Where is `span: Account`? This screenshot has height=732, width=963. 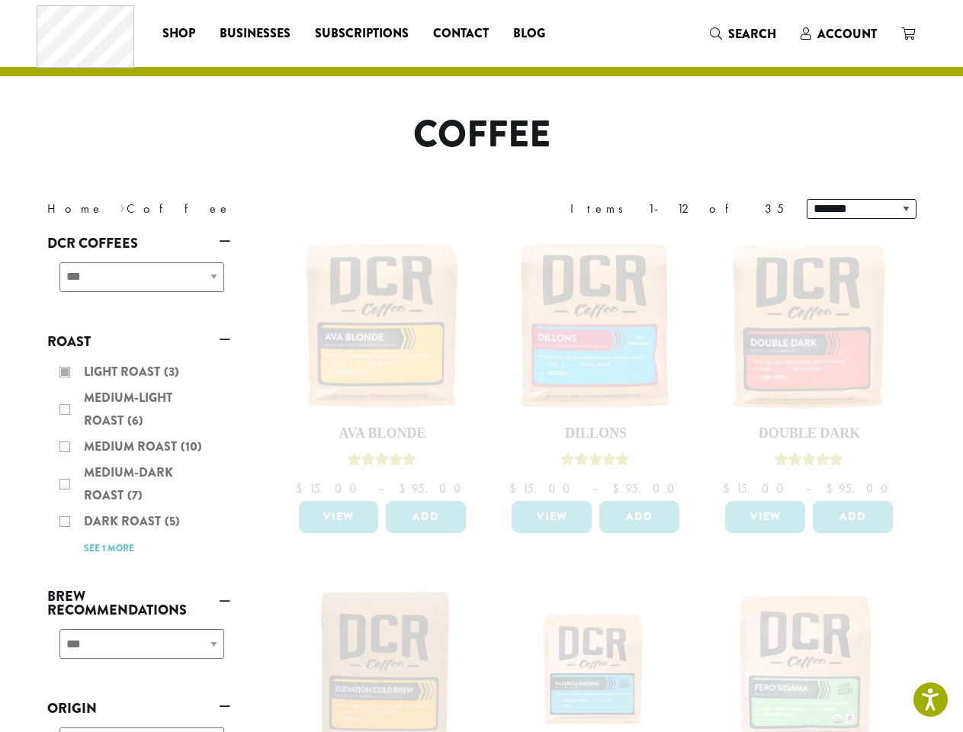 span: Account is located at coordinates (847, 34).